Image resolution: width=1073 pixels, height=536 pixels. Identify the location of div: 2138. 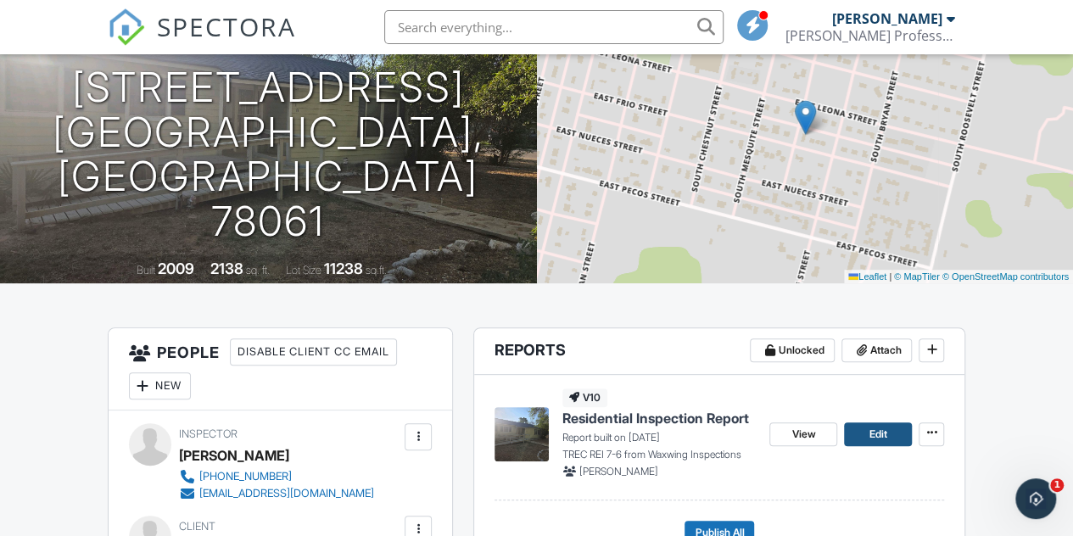
(226, 268).